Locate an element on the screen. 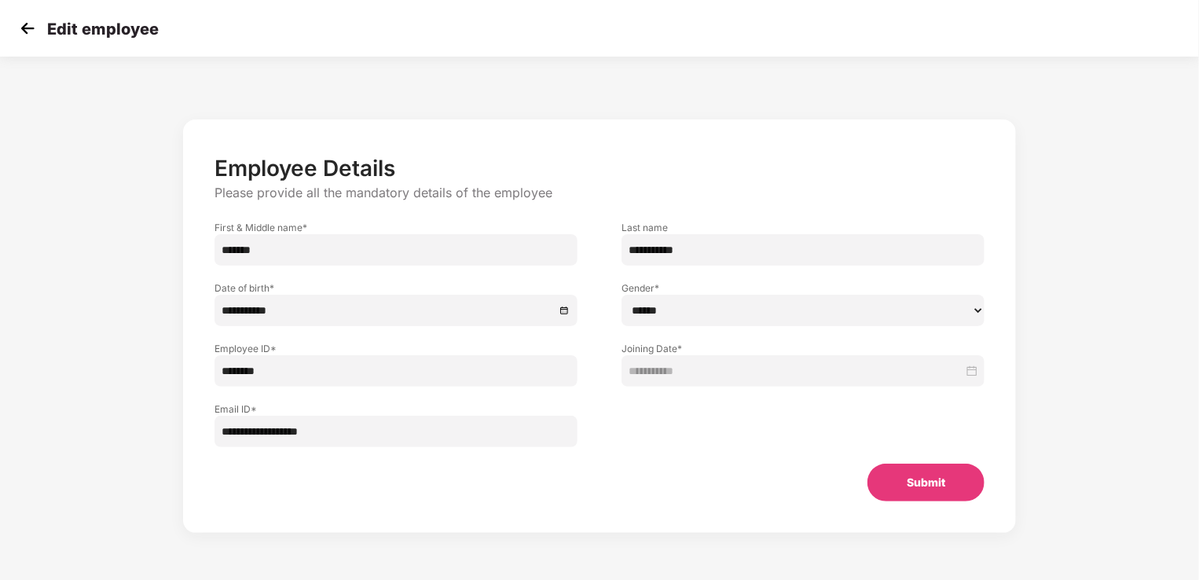 Image resolution: width=1199 pixels, height=580 pixels. label: Email ID is located at coordinates (396, 408).